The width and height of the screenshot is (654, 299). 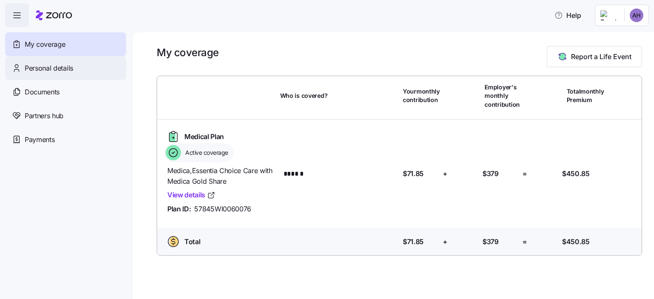 I want to click on span: Help, so click(x=568, y=15).